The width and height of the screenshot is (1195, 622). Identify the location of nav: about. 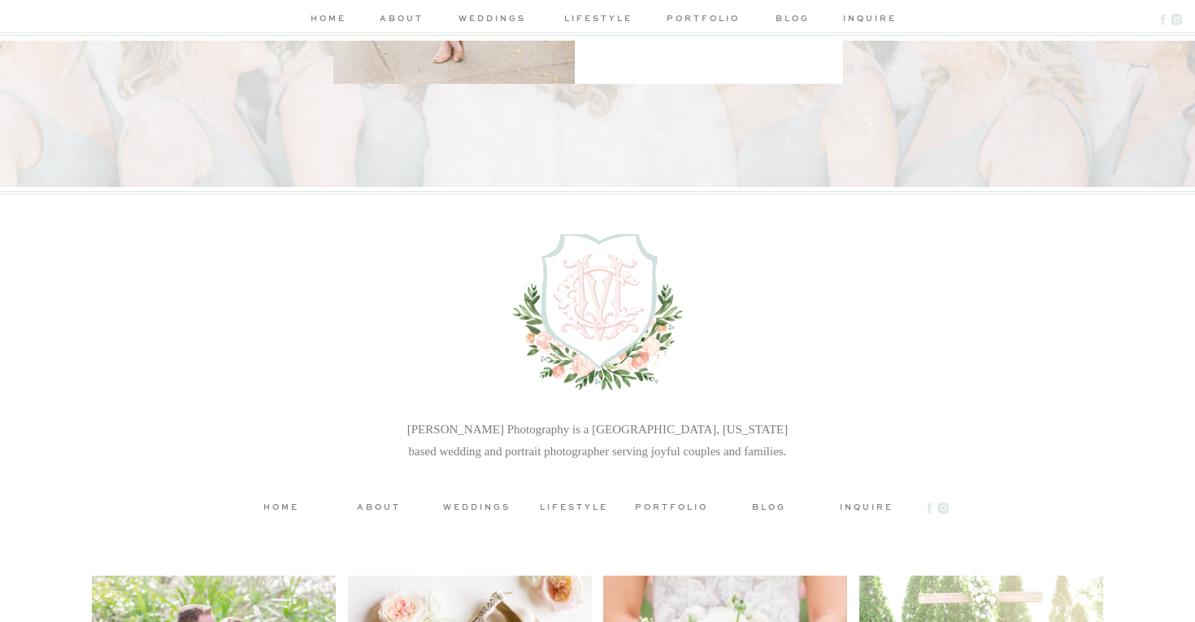
(402, 20).